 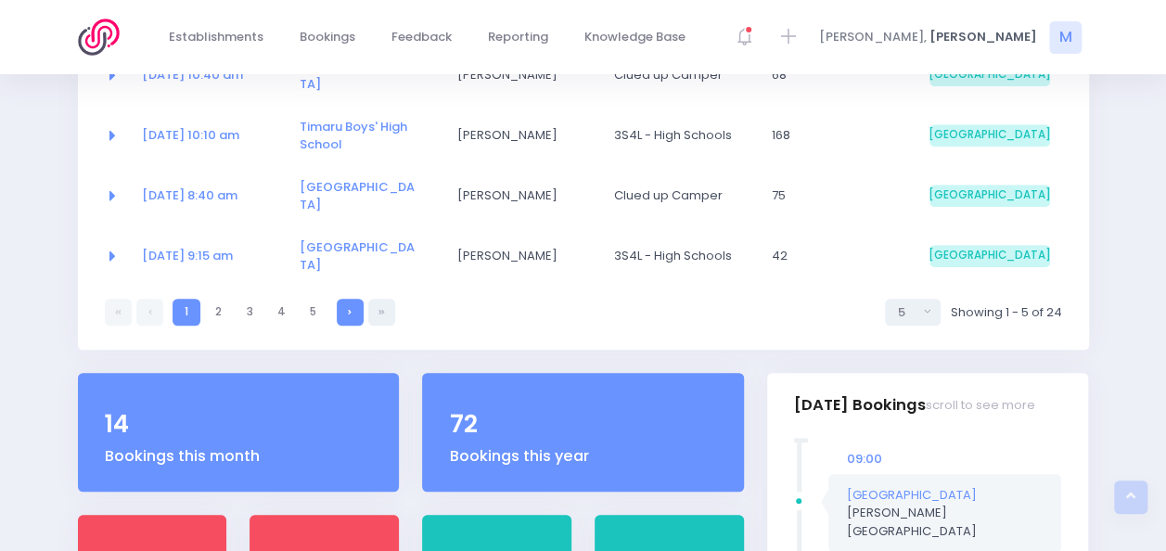 What do you see at coordinates (523, 75) in the screenshot?
I see `td: Kate Frear` at bounding box center [523, 75].